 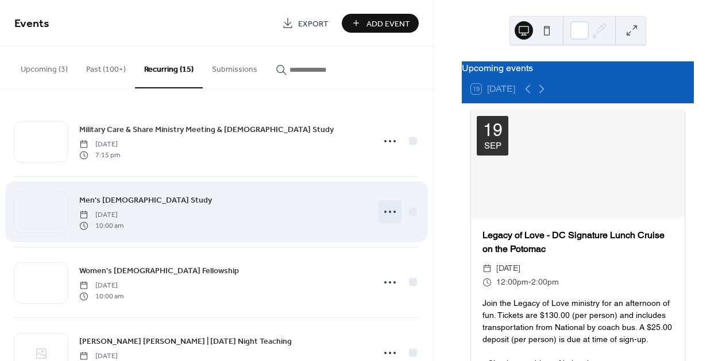 What do you see at coordinates (380, 23) in the screenshot?
I see `button: Add Event` at bounding box center [380, 23].